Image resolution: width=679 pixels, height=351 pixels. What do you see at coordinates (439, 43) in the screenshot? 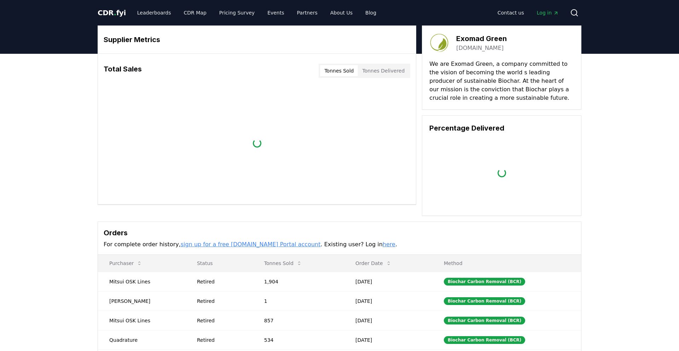
I see `img: Exomad Green-logo` at bounding box center [439, 43].